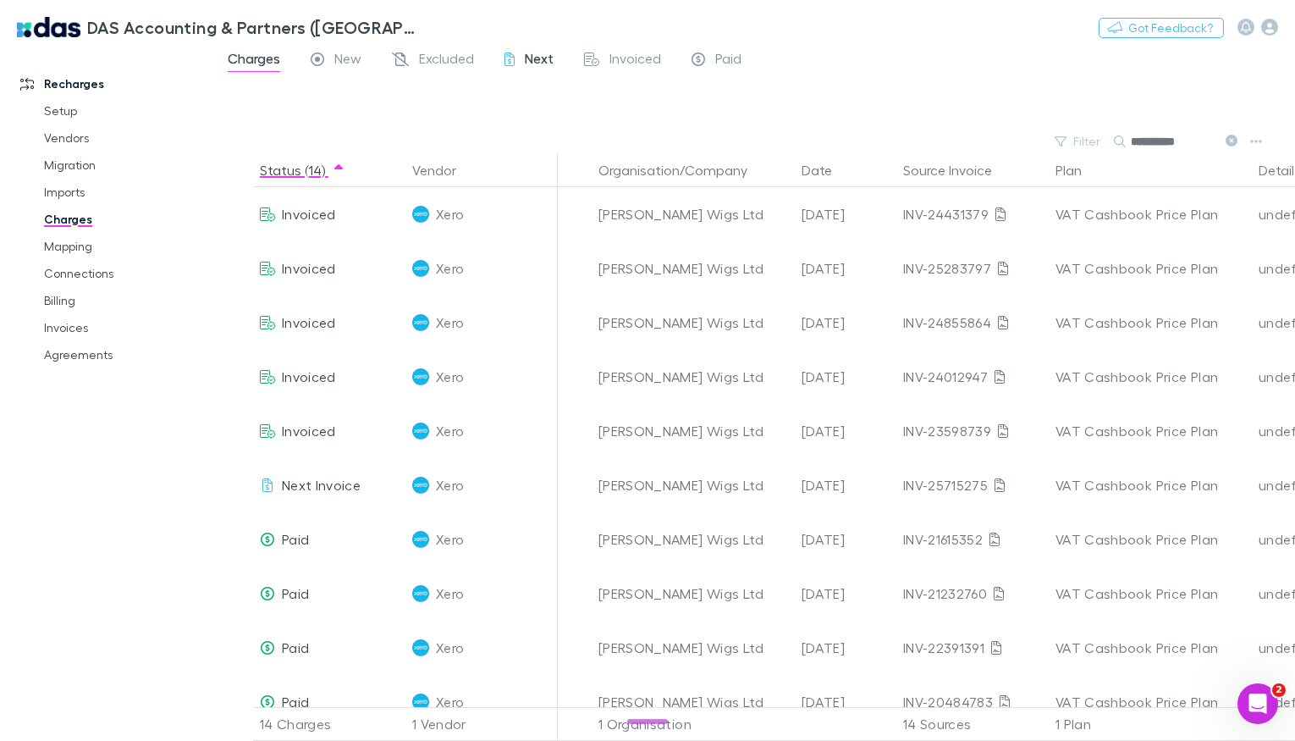 This screenshot has height=741, width=1295. I want to click on a: Recharges, so click(106, 84).